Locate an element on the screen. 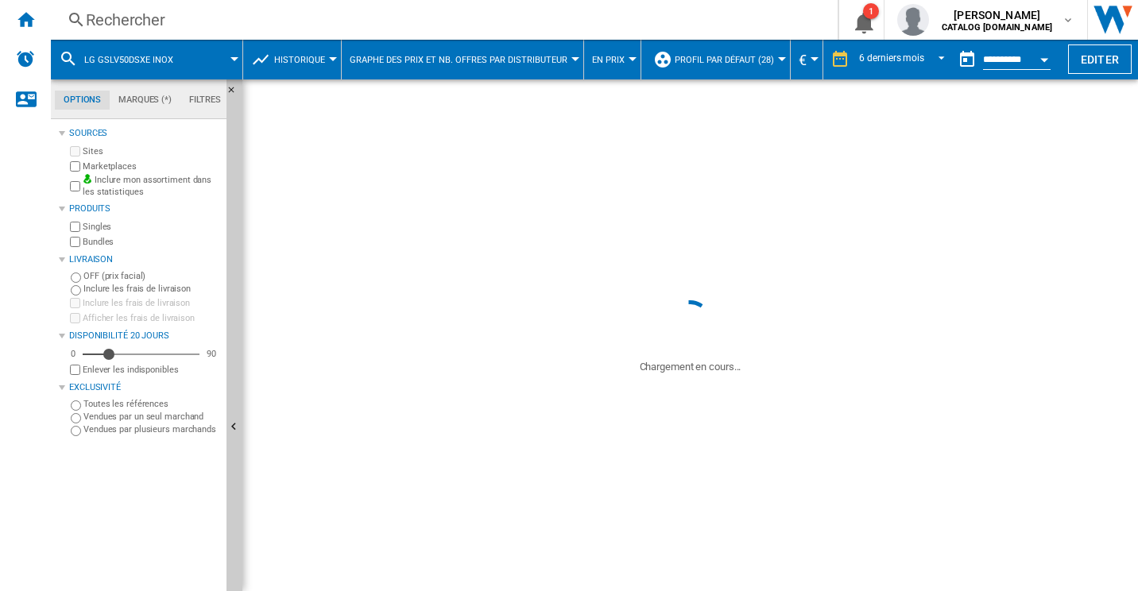 The image size is (1138, 591). img: profile.jpg is located at coordinates (913, 20).